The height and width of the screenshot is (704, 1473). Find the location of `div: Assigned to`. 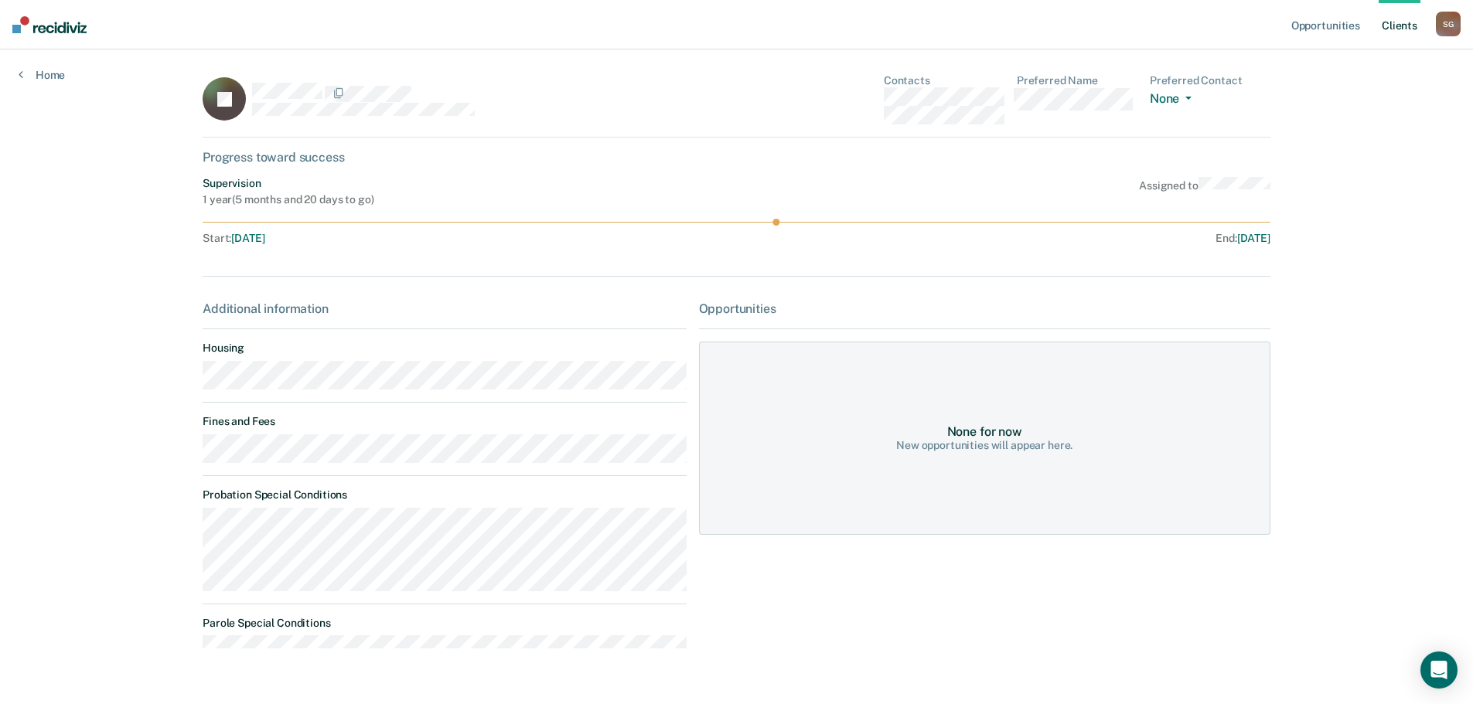

div: Assigned to is located at coordinates (1205, 192).